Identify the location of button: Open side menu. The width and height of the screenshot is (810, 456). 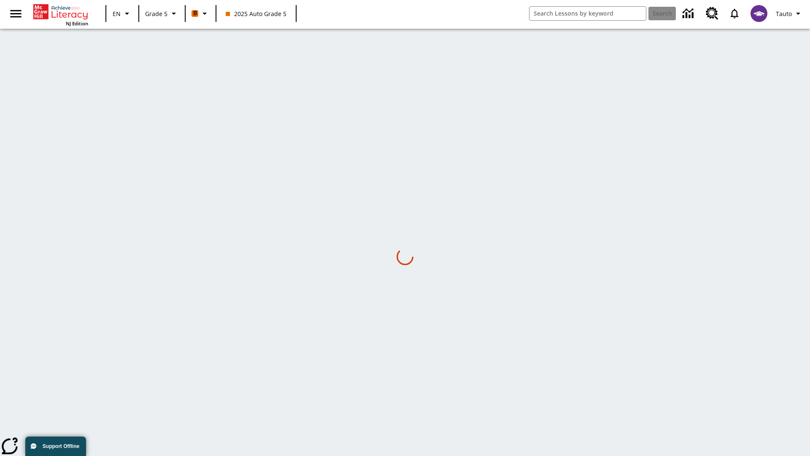
(16, 14).